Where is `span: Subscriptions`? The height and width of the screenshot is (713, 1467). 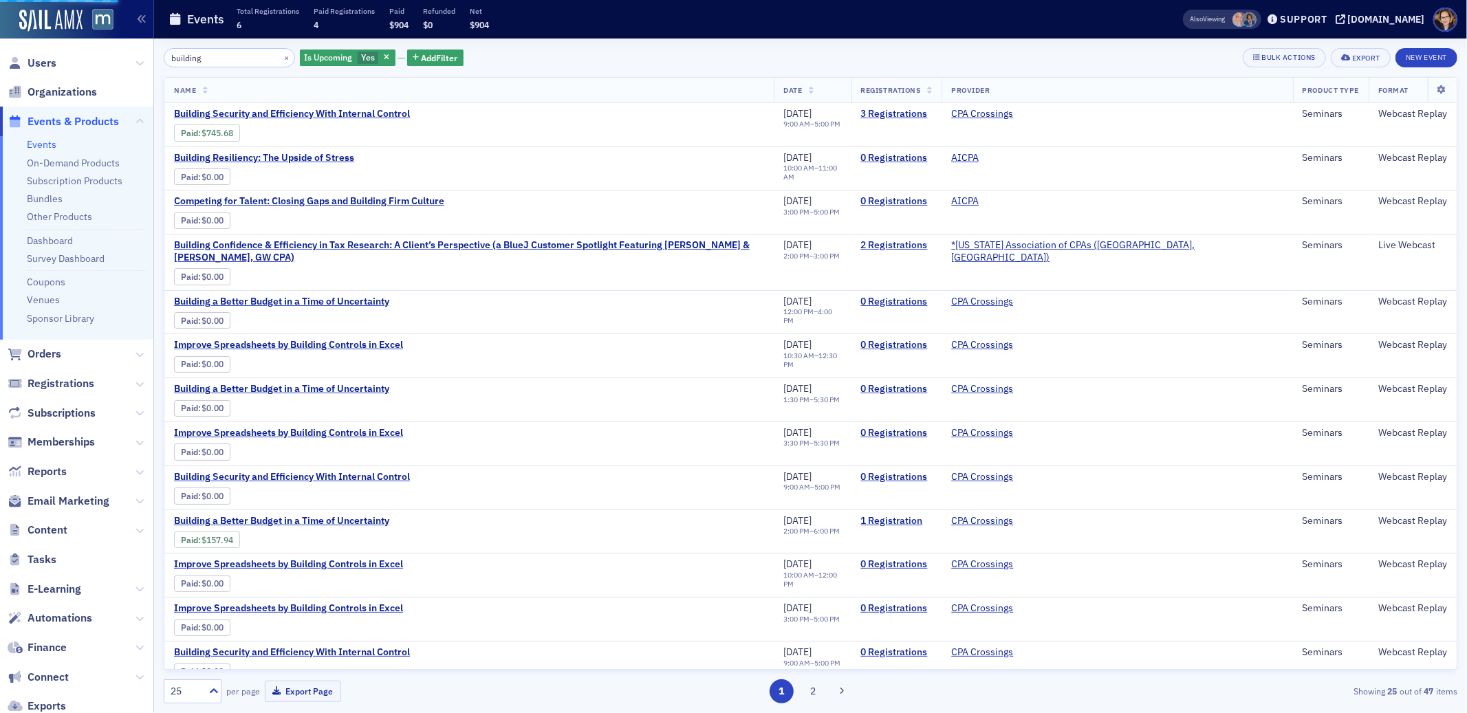
span: Subscriptions is located at coordinates (61, 413).